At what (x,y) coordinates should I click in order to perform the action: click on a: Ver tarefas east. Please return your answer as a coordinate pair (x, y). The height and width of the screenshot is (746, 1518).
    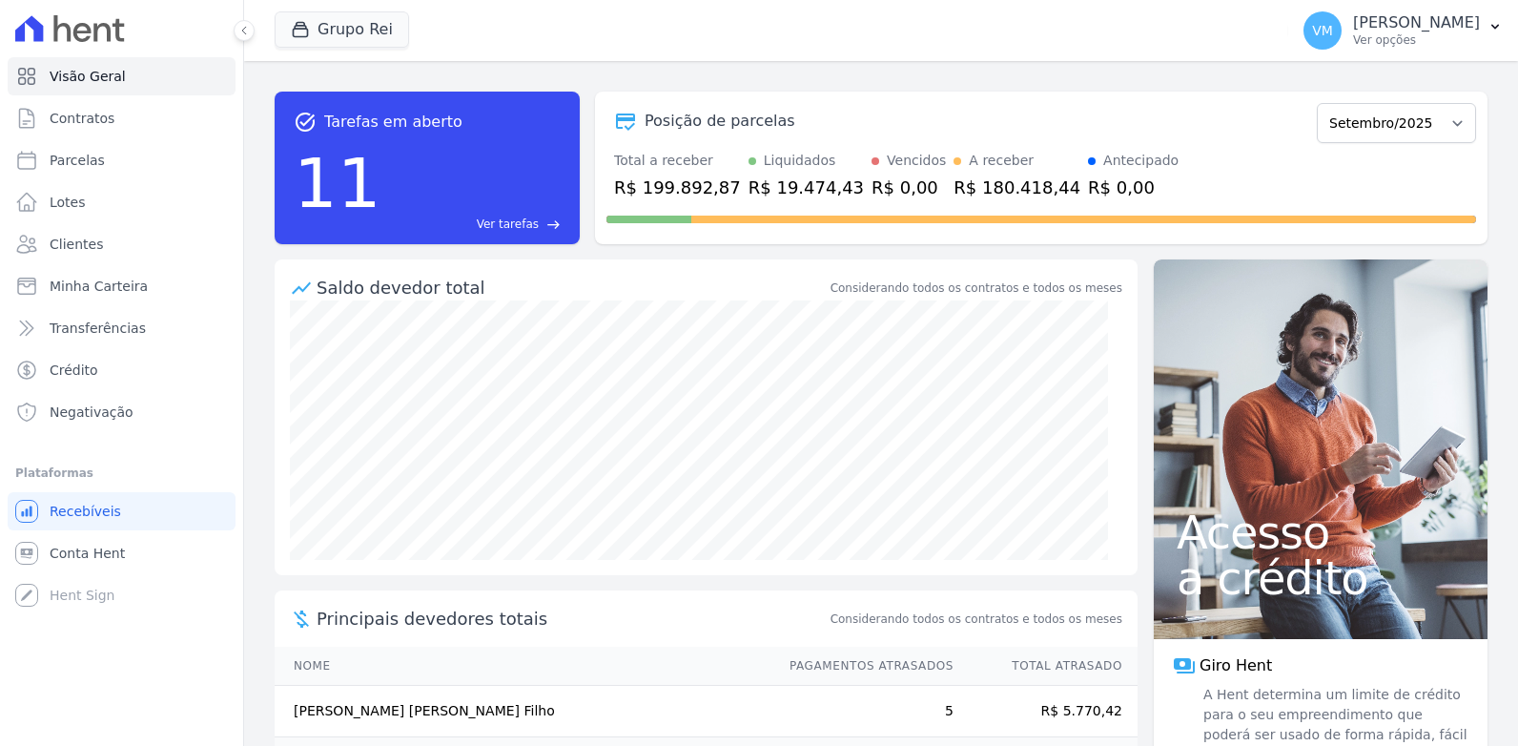
    Looking at the image, I should click on (475, 224).